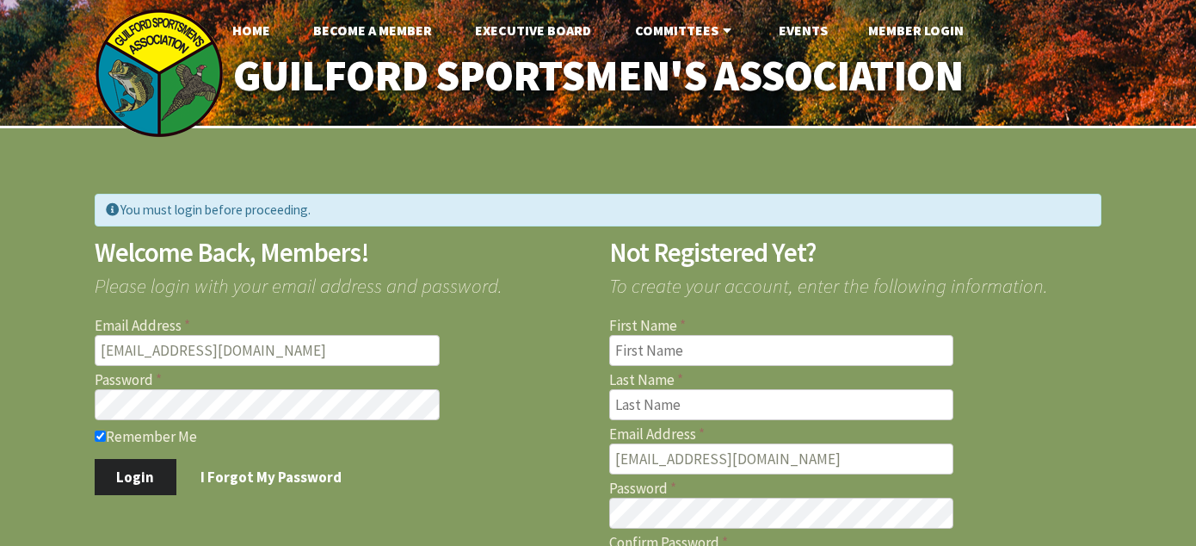 The width and height of the screenshot is (1196, 546). Describe the element at coordinates (341, 280) in the screenshot. I see `span: Please login with your email address and password.` at that location.